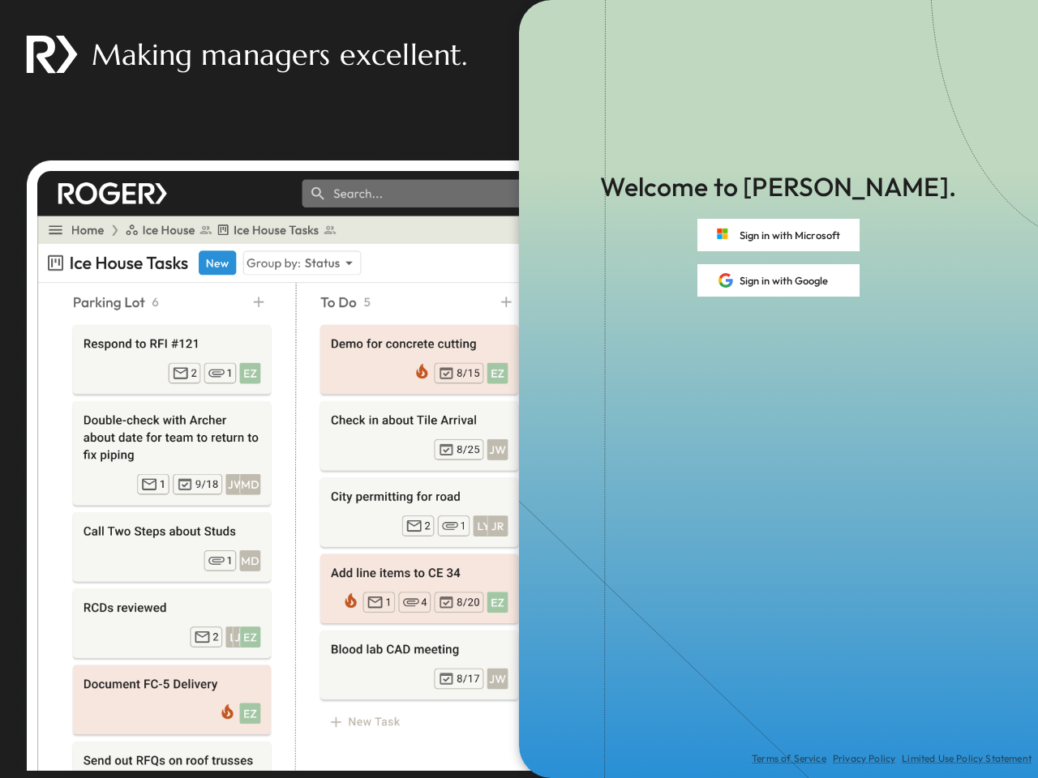  What do you see at coordinates (789, 759) in the screenshot?
I see `a: Terms of Service` at bounding box center [789, 759].